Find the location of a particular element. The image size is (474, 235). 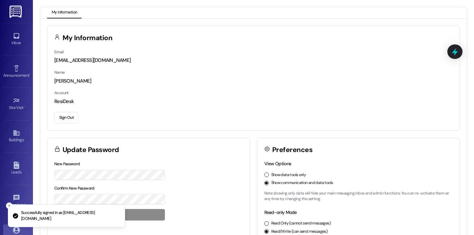

h3: My Information is located at coordinates (88, 38).